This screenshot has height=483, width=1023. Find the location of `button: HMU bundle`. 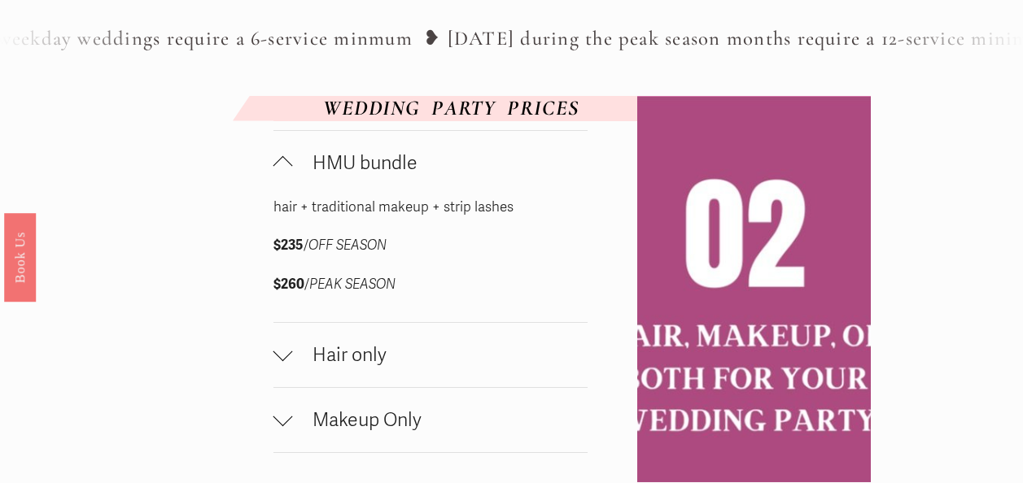

button: HMU bundle is located at coordinates (431, 163).